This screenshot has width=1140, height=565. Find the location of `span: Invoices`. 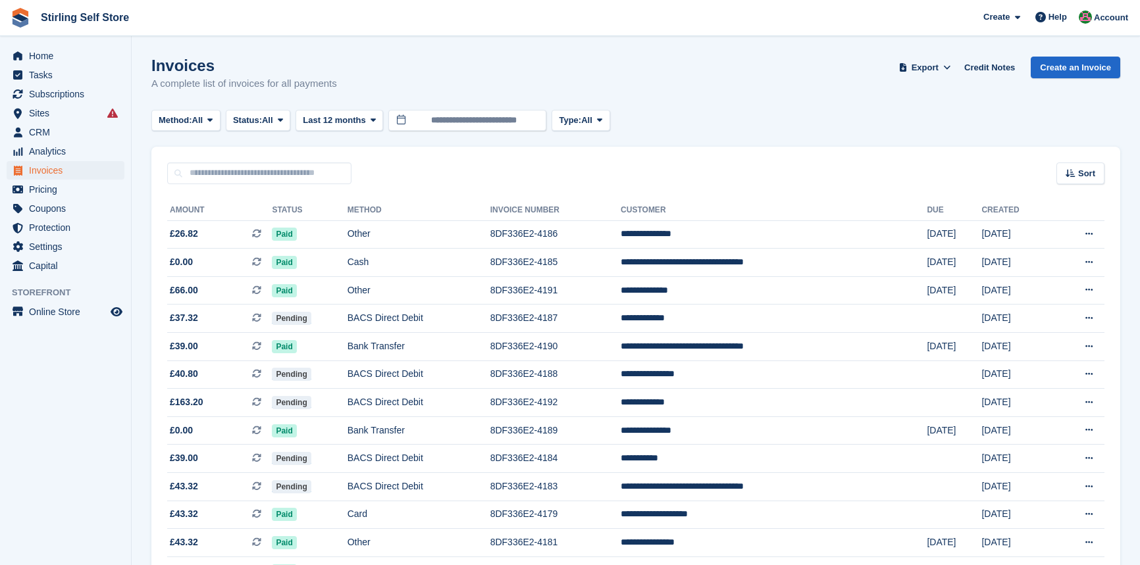

span: Invoices is located at coordinates (68, 170).